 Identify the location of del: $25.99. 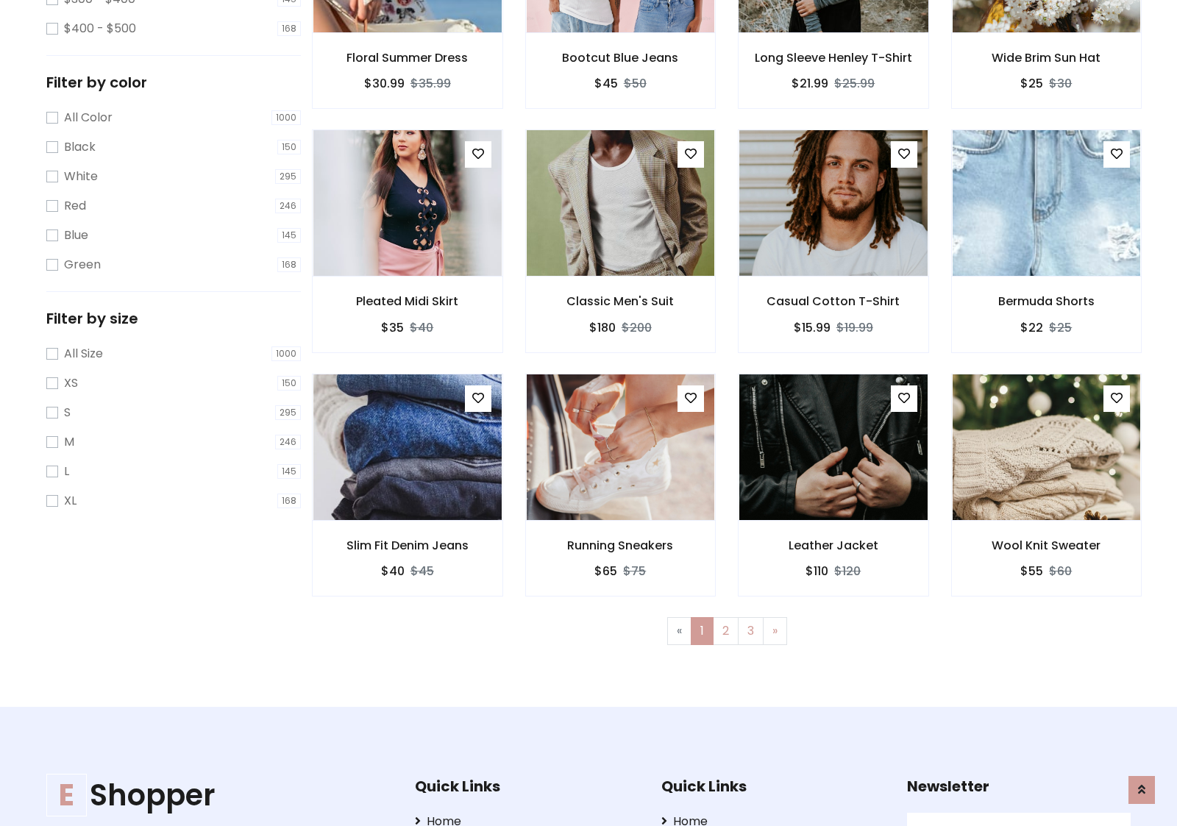
(854, 83).